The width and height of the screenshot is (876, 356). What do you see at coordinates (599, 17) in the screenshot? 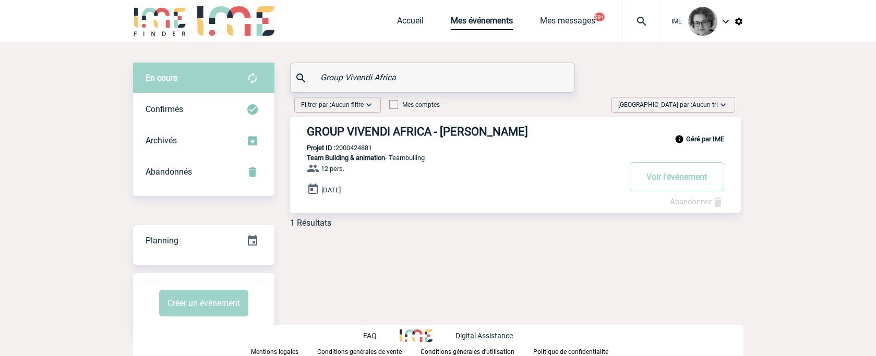
I see `button: 99+` at bounding box center [599, 17].